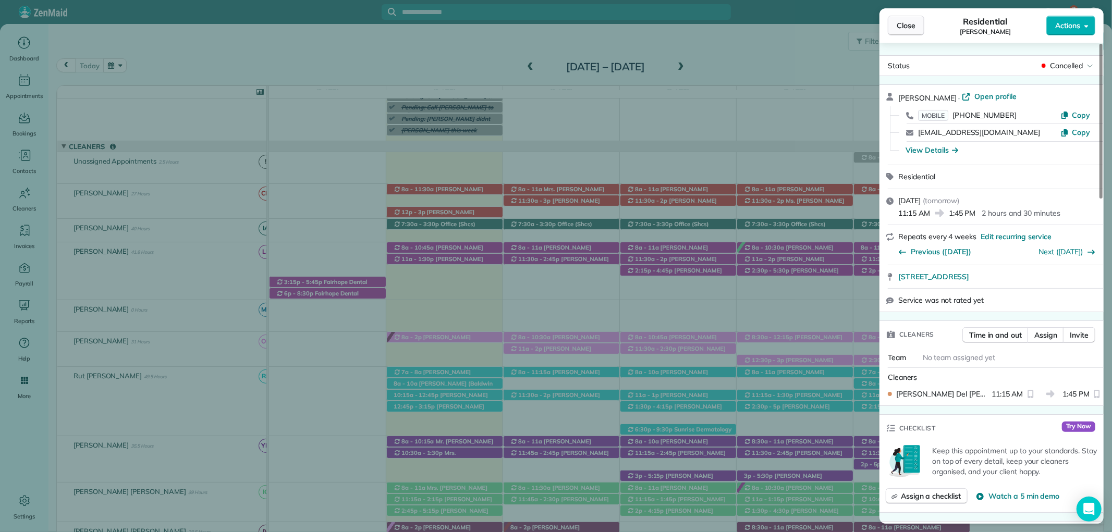  Describe the element at coordinates (995, 96) in the screenshot. I see `span: Open profile` at that location.